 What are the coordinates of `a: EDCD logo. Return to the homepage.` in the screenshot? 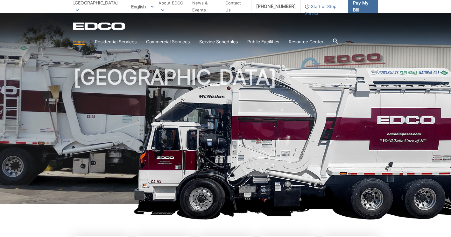 It's located at (100, 26).